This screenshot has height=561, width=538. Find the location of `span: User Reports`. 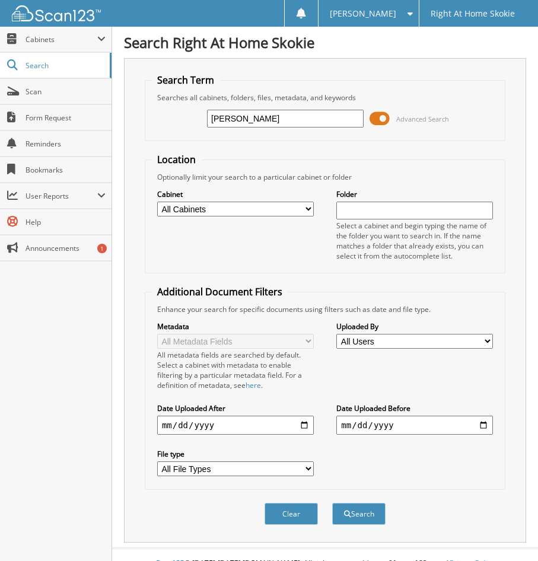

span: User Reports is located at coordinates (61, 196).